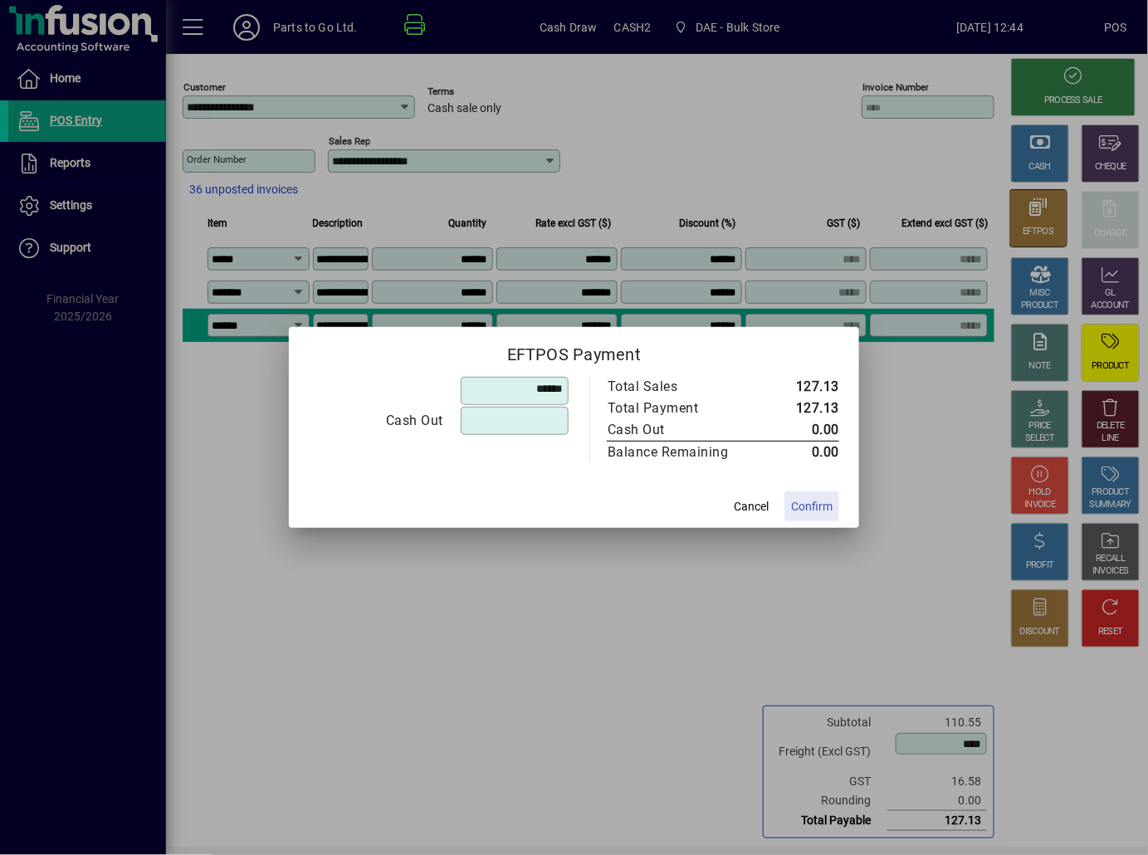 This screenshot has height=855, width=1148. What do you see at coordinates (751, 506) in the screenshot?
I see `button: Cancel` at bounding box center [751, 506].